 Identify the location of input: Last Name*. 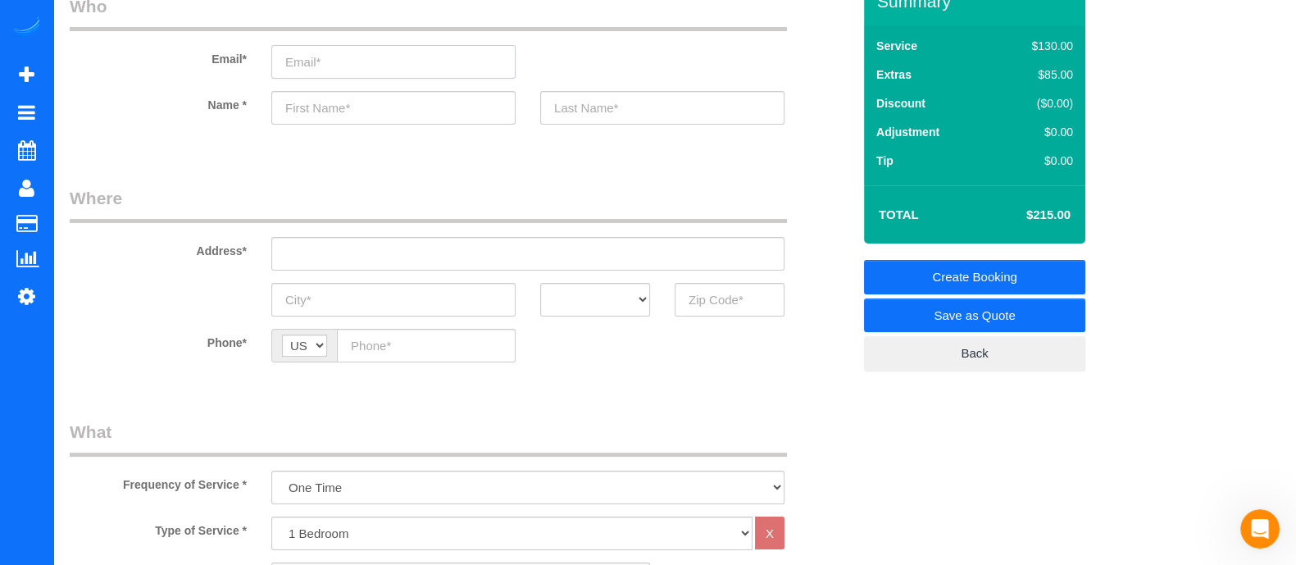
(662, 107).